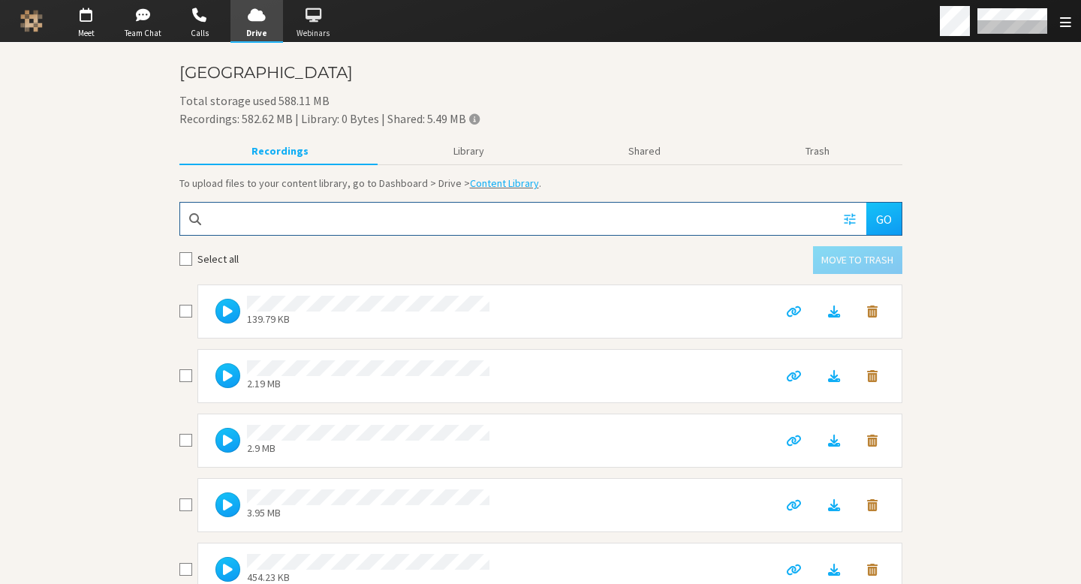 This screenshot has height=584, width=1081. What do you see at coordinates (218, 259) in the screenshot?
I see `label: Select all` at bounding box center [218, 259].